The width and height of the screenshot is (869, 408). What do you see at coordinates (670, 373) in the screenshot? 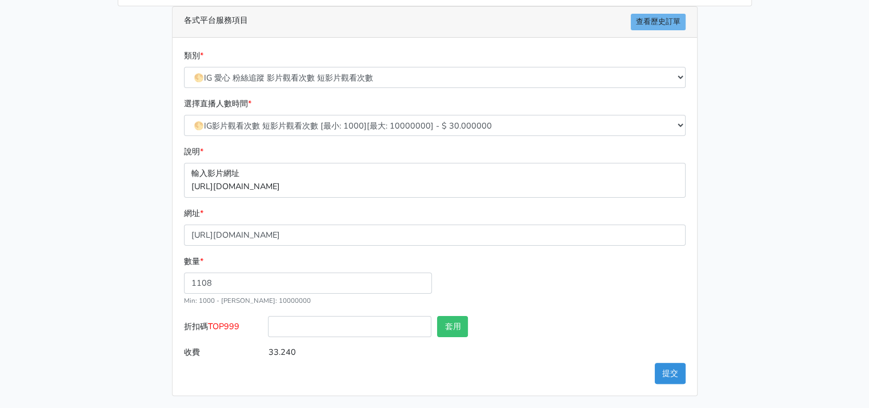
I see `button: 提交` at bounding box center [670, 373].